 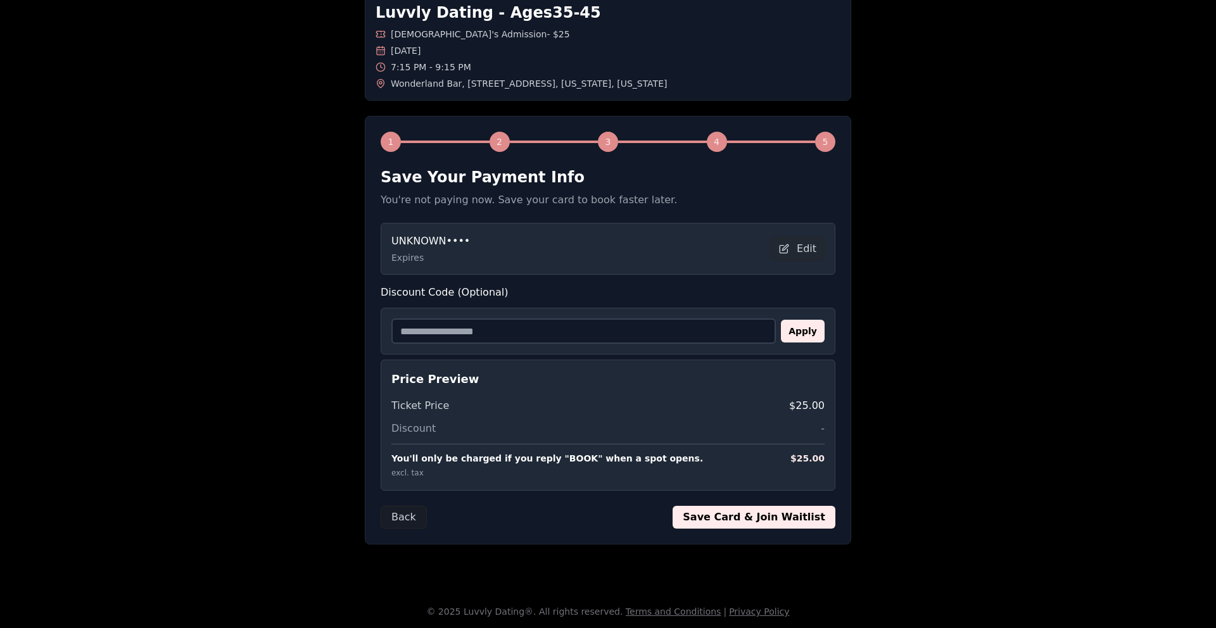 I want to click on p: Expires, so click(x=431, y=258).